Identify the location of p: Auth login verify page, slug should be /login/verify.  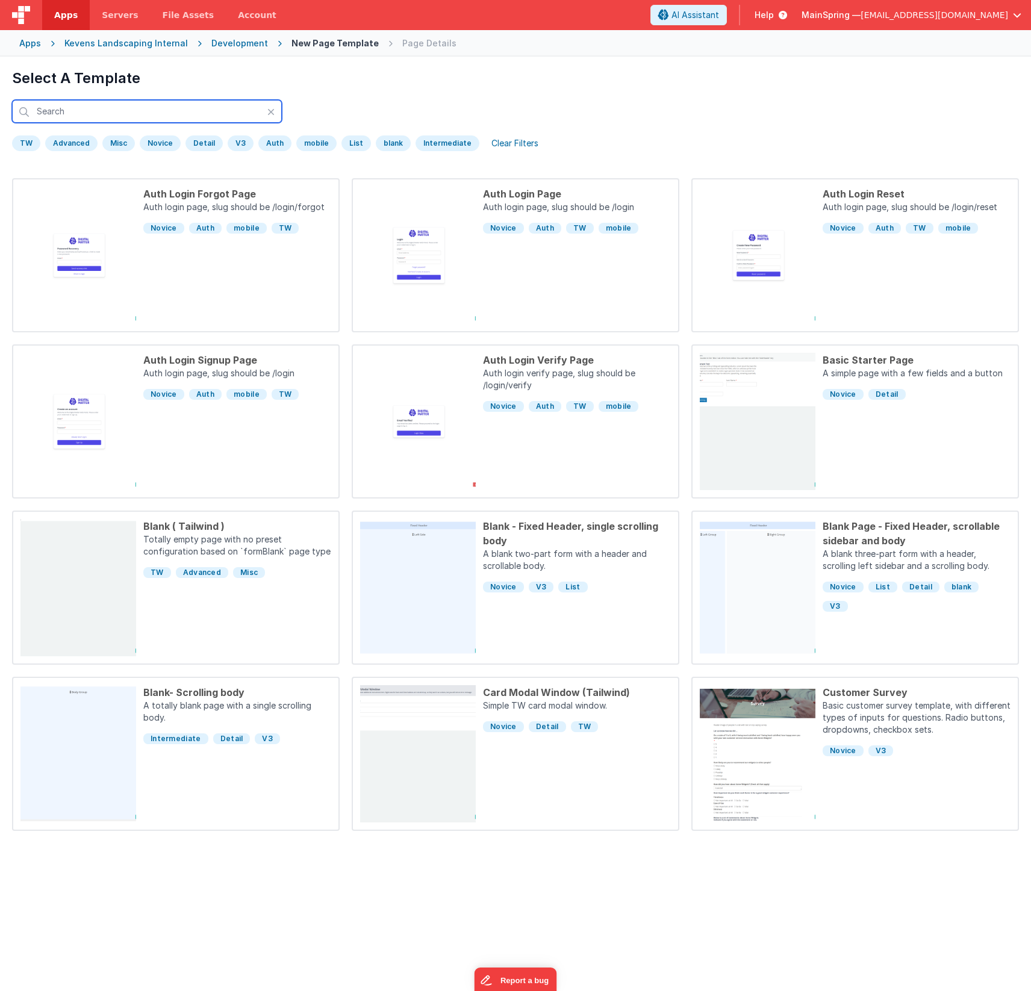
(577, 380).